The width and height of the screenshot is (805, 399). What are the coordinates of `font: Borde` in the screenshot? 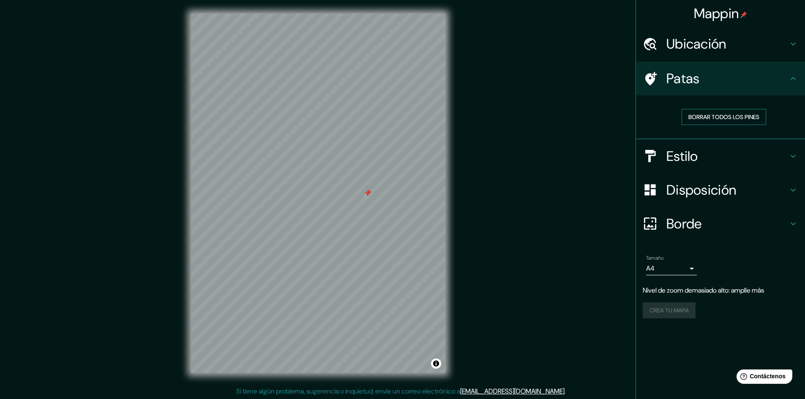 It's located at (684, 224).